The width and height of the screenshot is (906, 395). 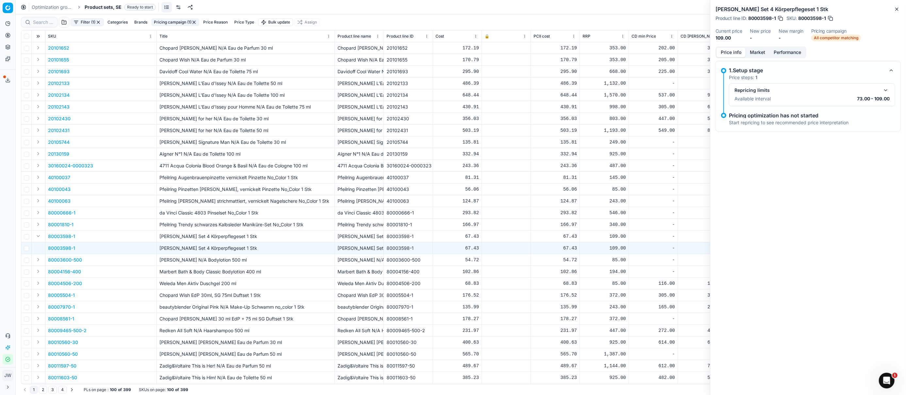 What do you see at coordinates (792, 18) in the screenshot?
I see `span: SKU :` at bounding box center [792, 18].